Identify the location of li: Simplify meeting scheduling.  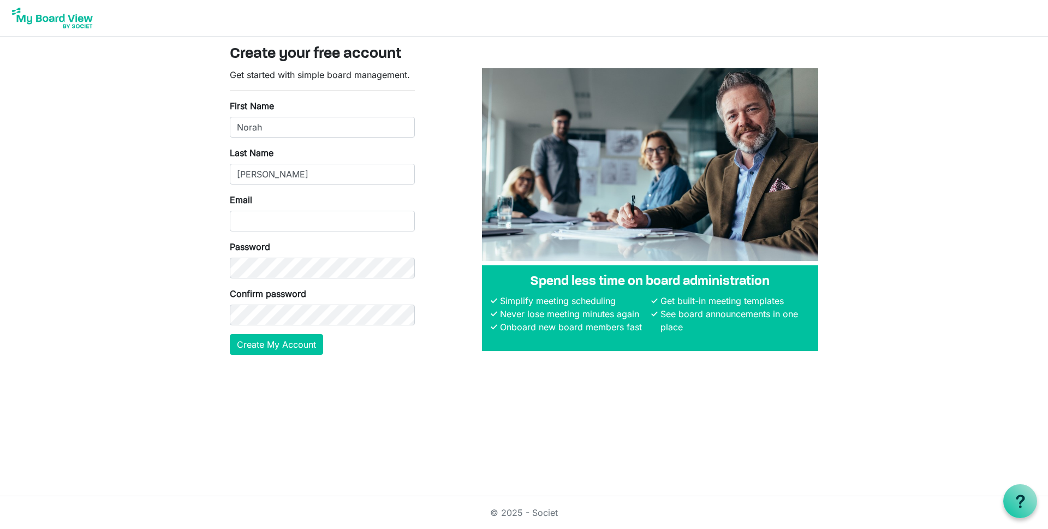
(573, 301).